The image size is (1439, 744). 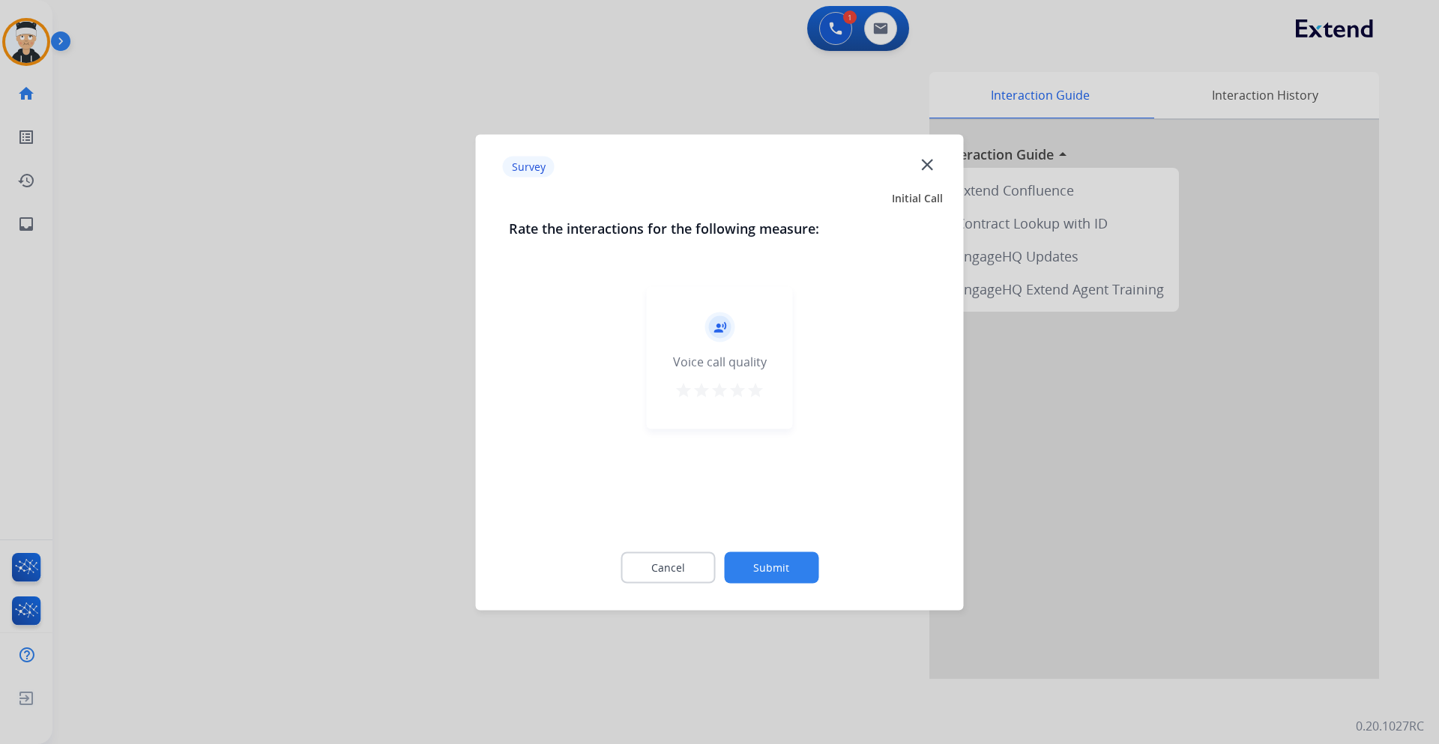 What do you see at coordinates (668, 567) in the screenshot?
I see `button: Cancel` at bounding box center [668, 567].